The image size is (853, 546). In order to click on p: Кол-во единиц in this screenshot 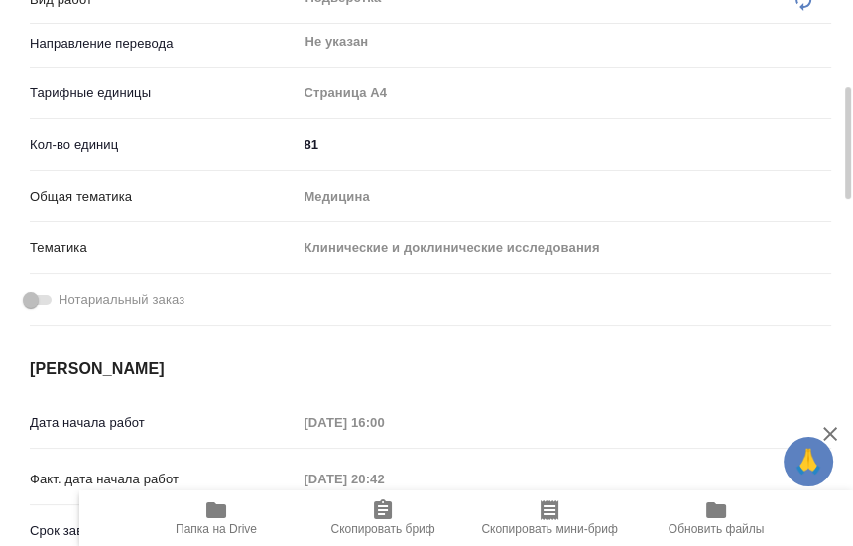, I will do `click(163, 145)`.